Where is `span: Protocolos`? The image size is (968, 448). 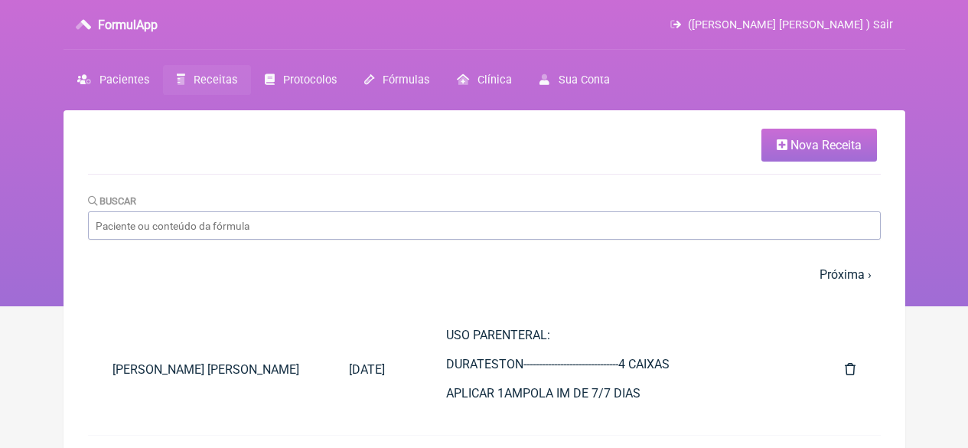 span: Protocolos is located at coordinates (310, 80).